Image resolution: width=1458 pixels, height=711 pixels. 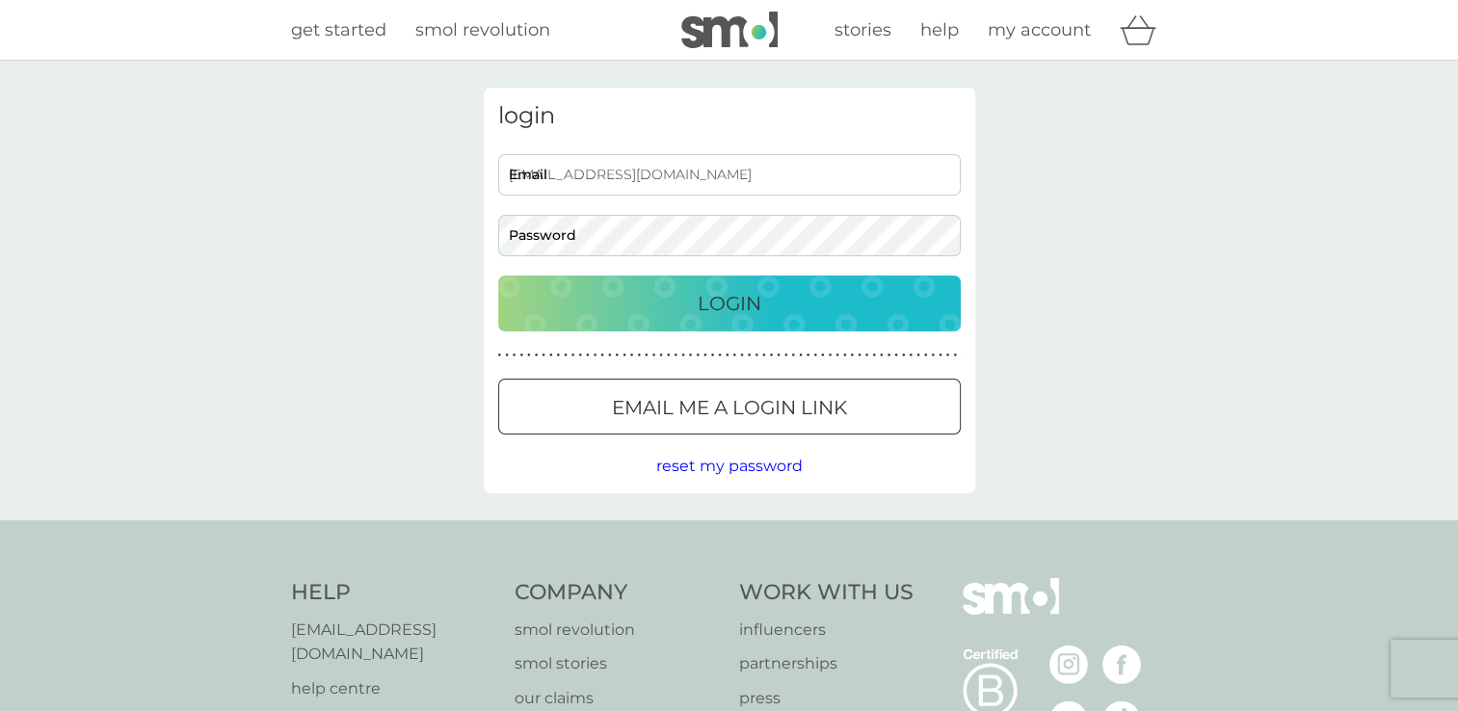 What do you see at coordinates (1039, 30) in the screenshot?
I see `span: my account` at bounding box center [1039, 30].